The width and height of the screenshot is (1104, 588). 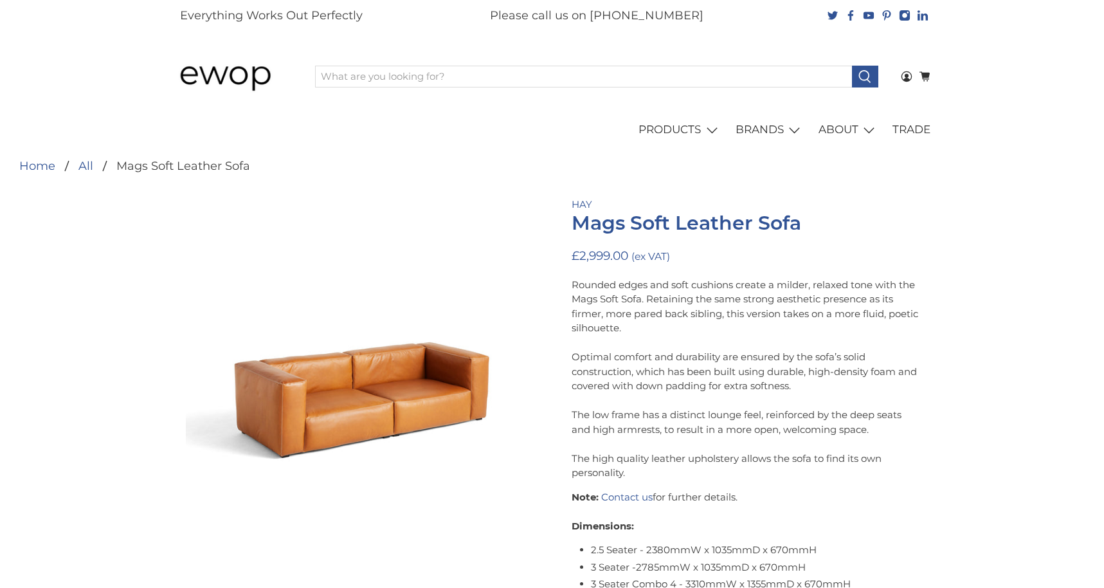 I want to click on strong: Dimensions:, so click(x=603, y=525).